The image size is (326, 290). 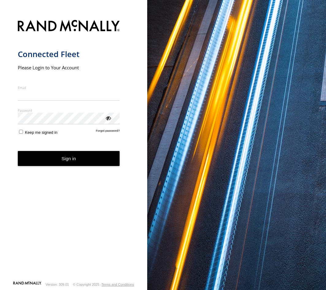 What do you see at coordinates (103, 285) in the screenshot?
I see `div: © Copyright 2025 -` at bounding box center [103, 285].